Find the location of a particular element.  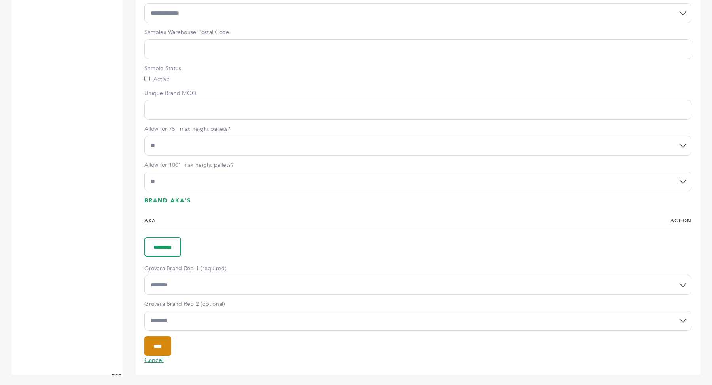

label: Grovara Brand Rep 2 (optional) is located at coordinates (418, 304).